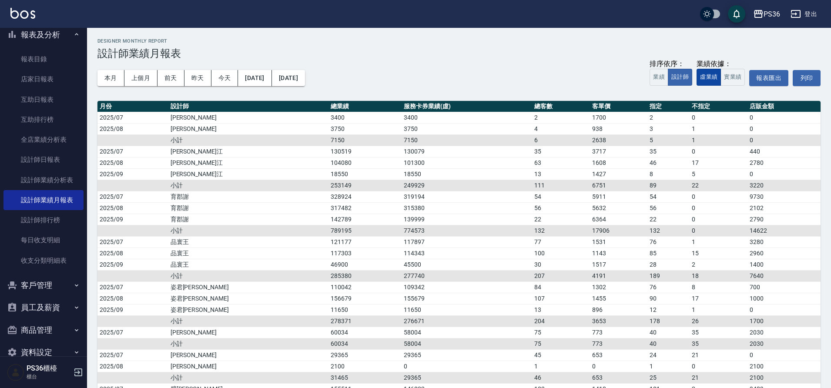 This screenshot has width=831, height=388. What do you see at coordinates (365, 219) in the screenshot?
I see `td: 142789` at bounding box center [365, 219].